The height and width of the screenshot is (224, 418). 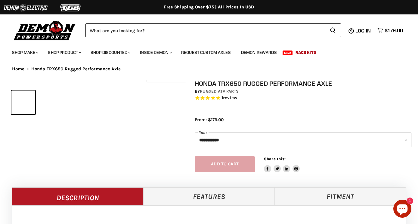 What do you see at coordinates (229, 98) in the screenshot?
I see `span: 1 reviews` at bounding box center [229, 98].